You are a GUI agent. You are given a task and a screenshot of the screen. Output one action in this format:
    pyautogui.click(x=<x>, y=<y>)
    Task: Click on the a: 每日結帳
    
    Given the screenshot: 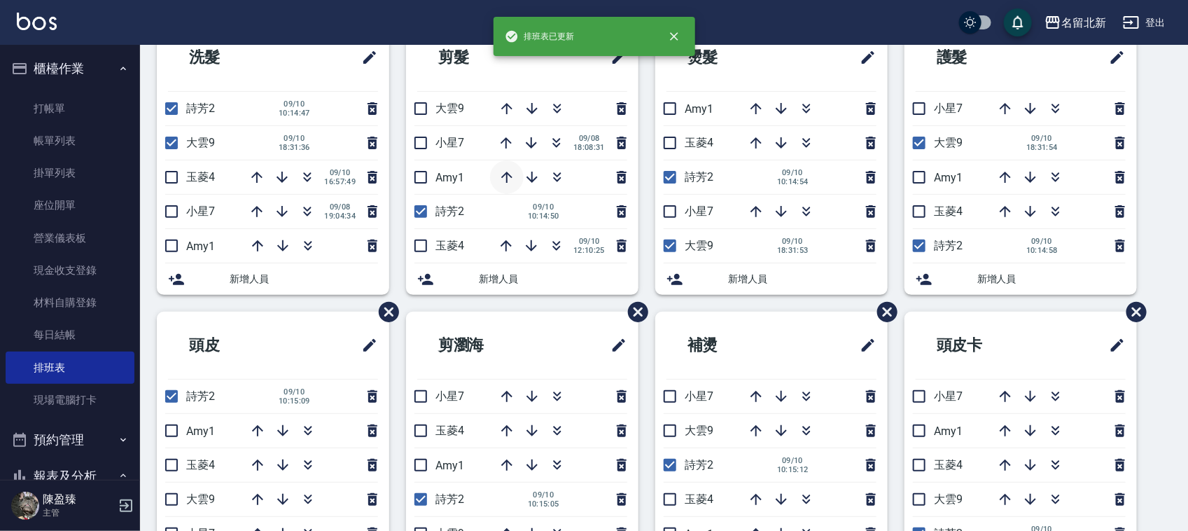 What is the action you would take?
    pyautogui.click(x=70, y=335)
    